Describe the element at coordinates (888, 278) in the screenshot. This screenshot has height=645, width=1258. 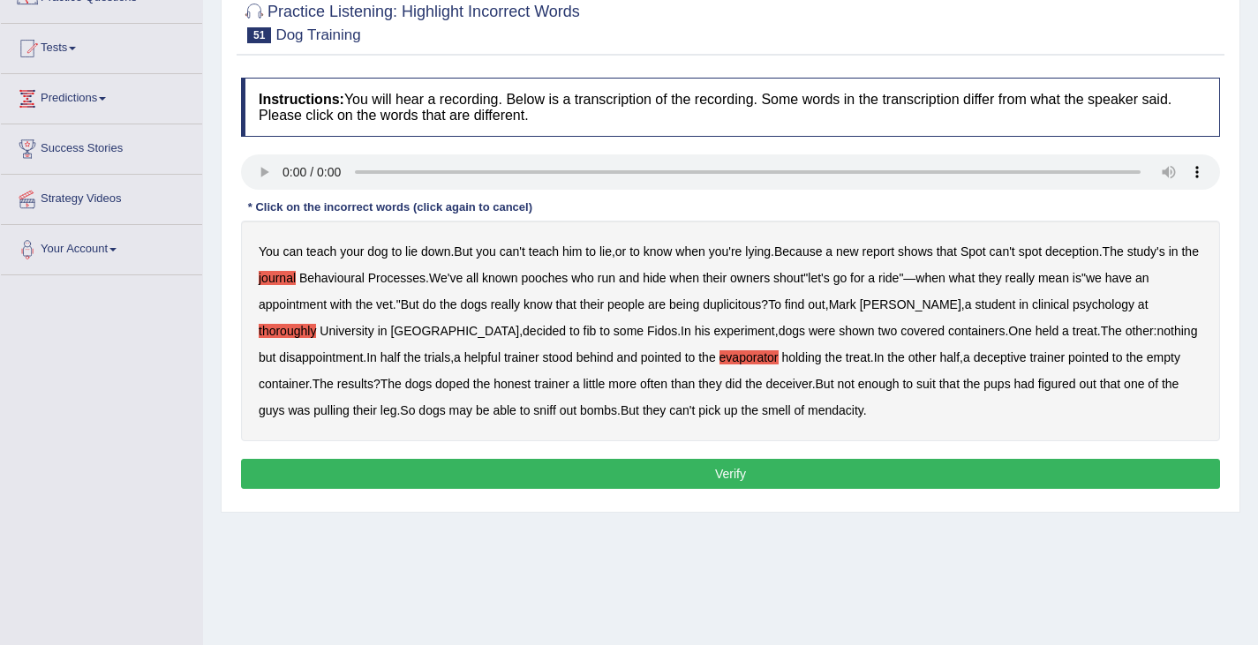
I see `b: ride` at that location.